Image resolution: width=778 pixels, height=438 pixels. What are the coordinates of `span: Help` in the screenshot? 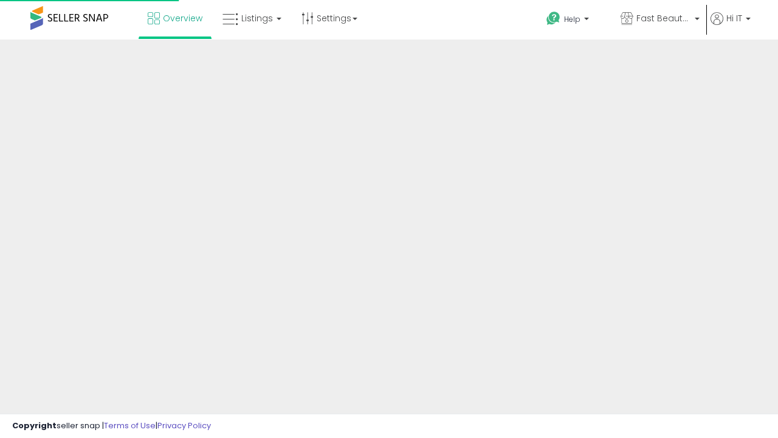 It's located at (572, 19).